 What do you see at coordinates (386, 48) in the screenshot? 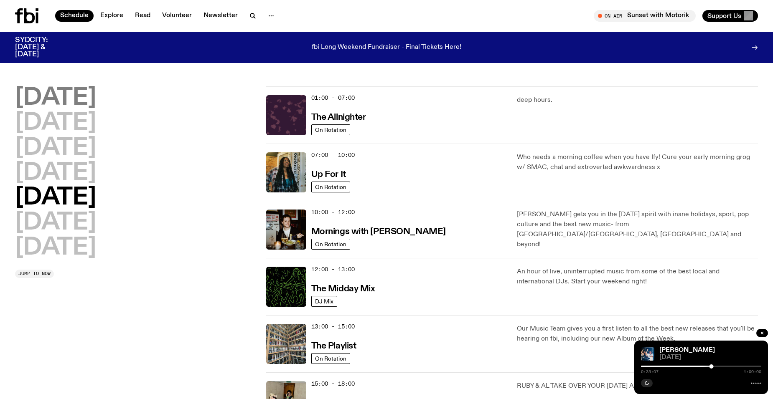
I see `p: fbi Long Weekend Fundraiser - Final Tickets Here!` at bounding box center [386, 48].